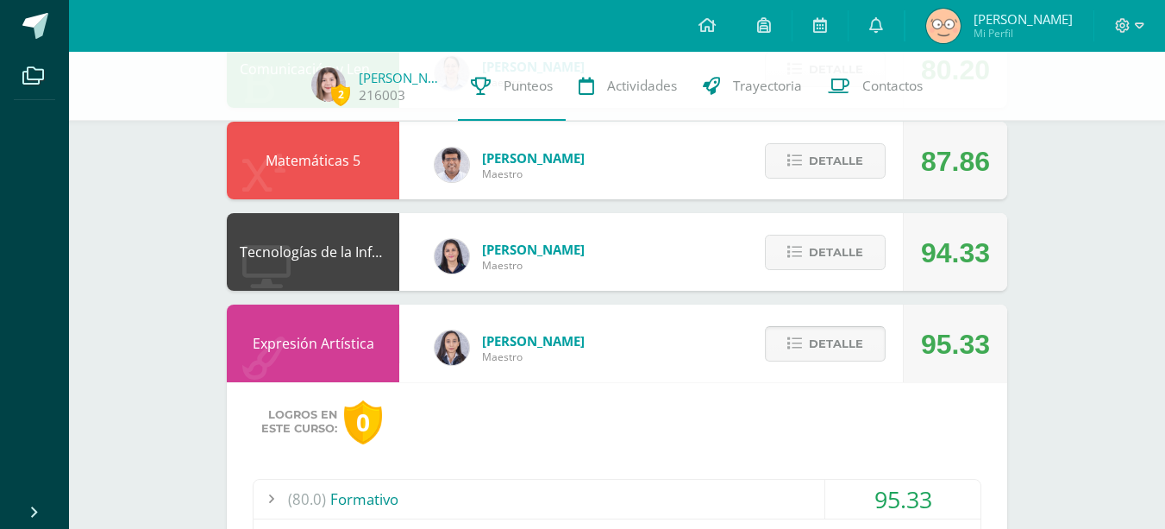 The width and height of the screenshot is (1165, 529). What do you see at coordinates (752, 86) in the screenshot?
I see `a: Trayectoria` at bounding box center [752, 86].